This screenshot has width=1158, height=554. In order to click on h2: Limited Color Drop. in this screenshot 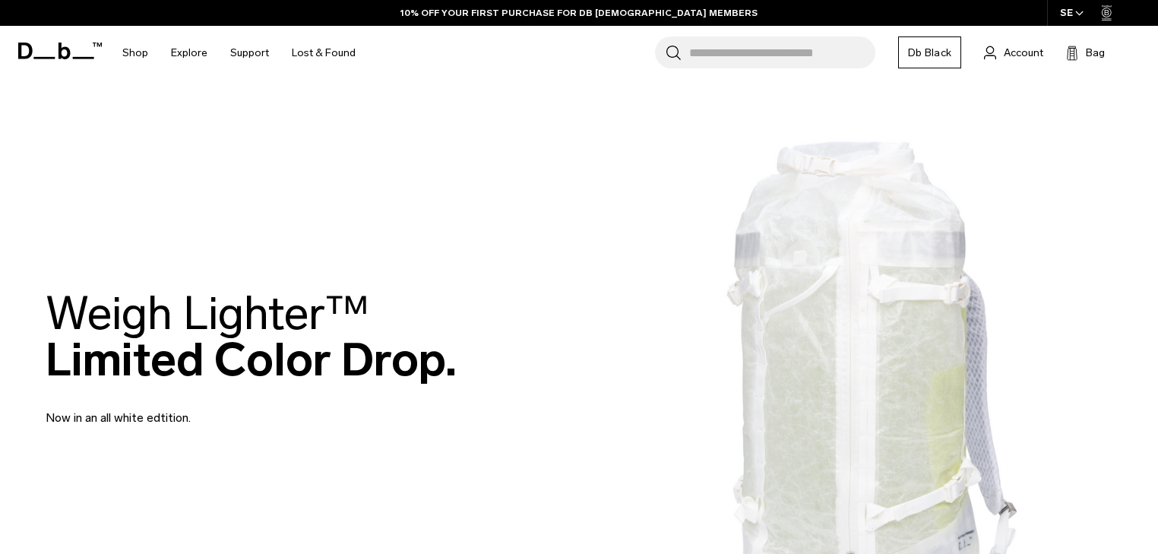, I will do `click(251, 337)`.